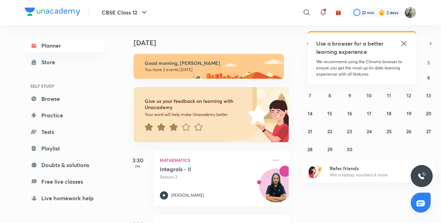 Image resolution: width=441 pixels, height=223 pixels. I want to click on abbr: September 26, 2025, so click(409, 131).